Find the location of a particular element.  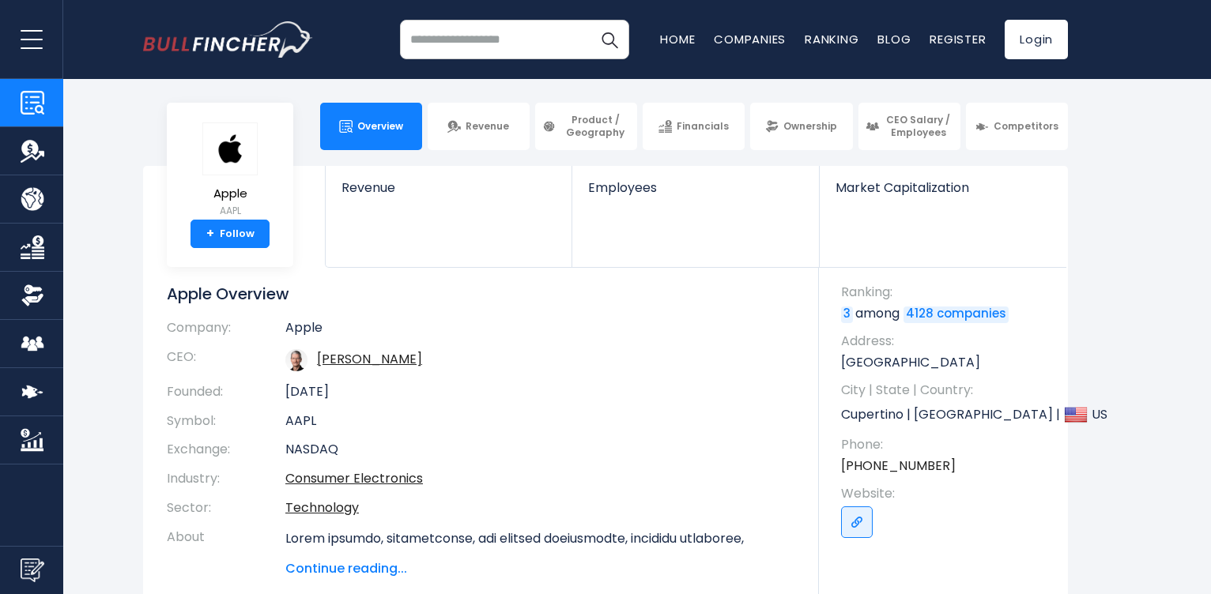

span: Employees is located at coordinates (695, 187).